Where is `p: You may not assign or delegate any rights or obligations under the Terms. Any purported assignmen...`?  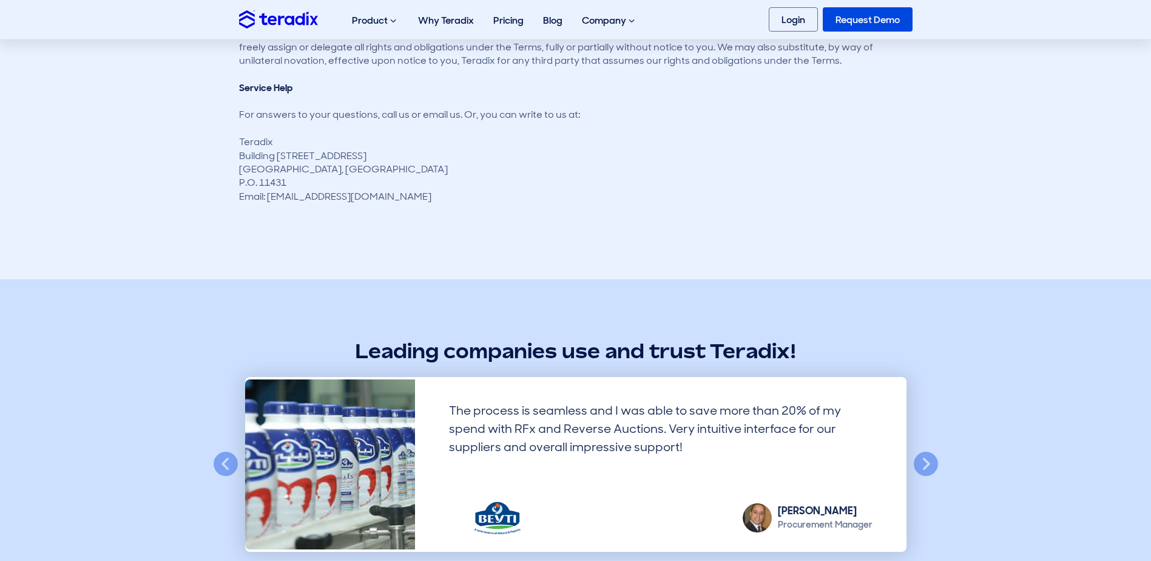
p: You may not assign or delegate any rights or obligations under the Terms. Any purported assignmen... is located at coordinates (576, 47).